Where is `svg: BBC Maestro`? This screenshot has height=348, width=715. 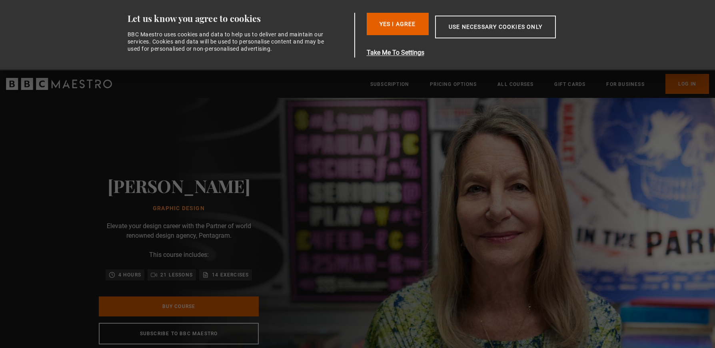 svg: BBC Maestro is located at coordinates (59, 84).